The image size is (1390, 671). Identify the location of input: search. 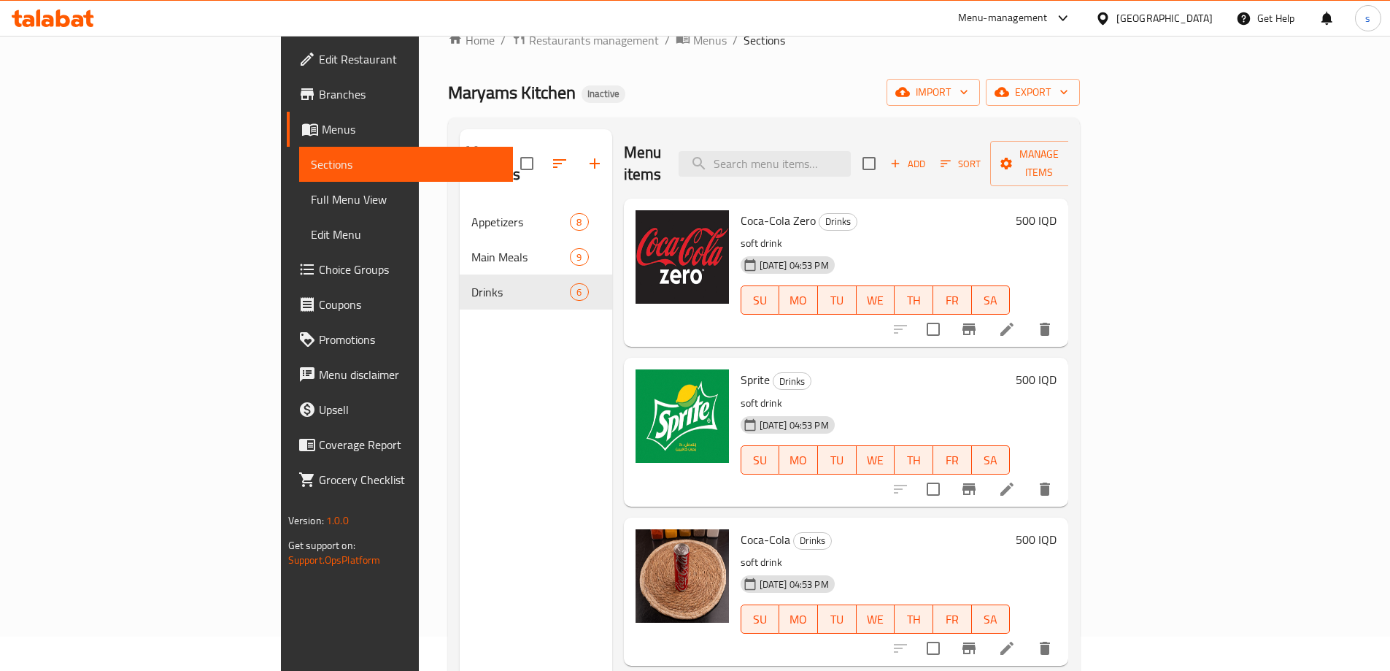
(765, 163).